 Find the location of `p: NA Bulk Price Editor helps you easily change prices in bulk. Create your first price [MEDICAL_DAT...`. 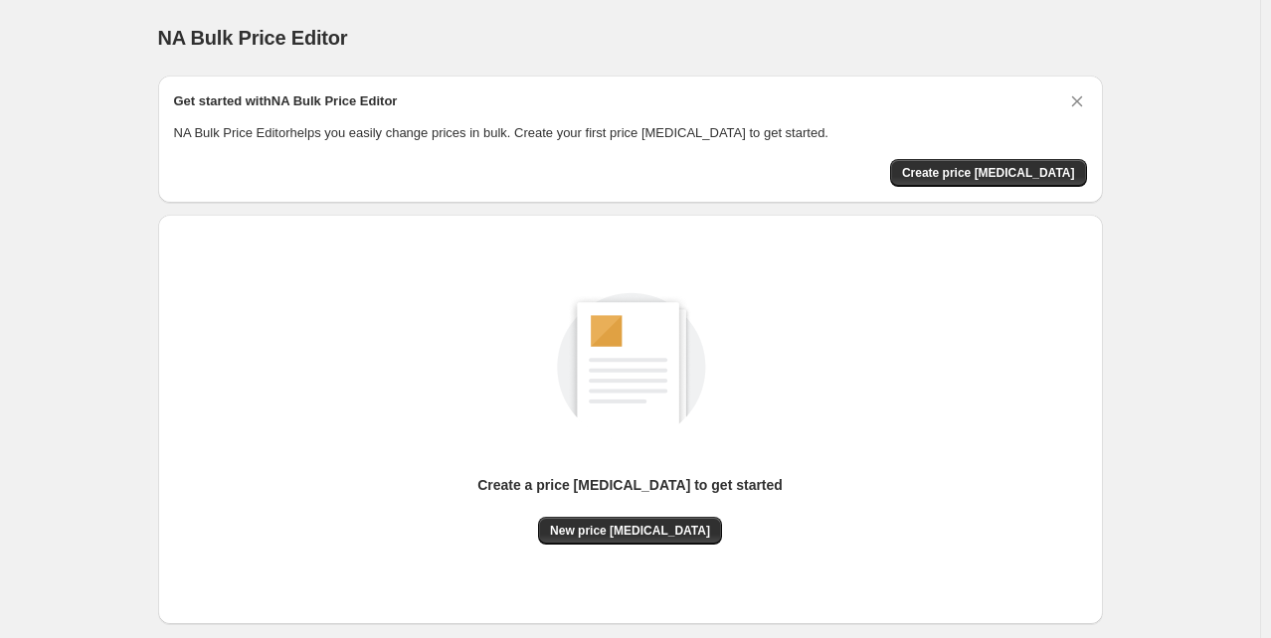

p: NA Bulk Price Editor helps you easily change prices in bulk. Create your first price [MEDICAL_DAT... is located at coordinates (630, 133).